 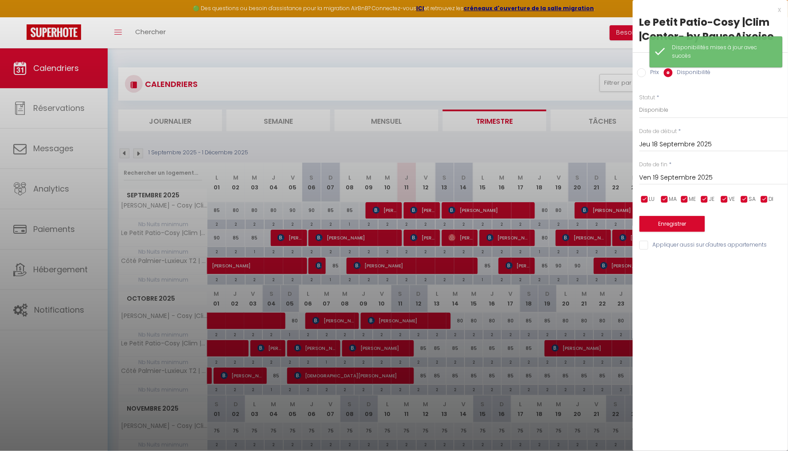 I want to click on span: JE, so click(x=712, y=199).